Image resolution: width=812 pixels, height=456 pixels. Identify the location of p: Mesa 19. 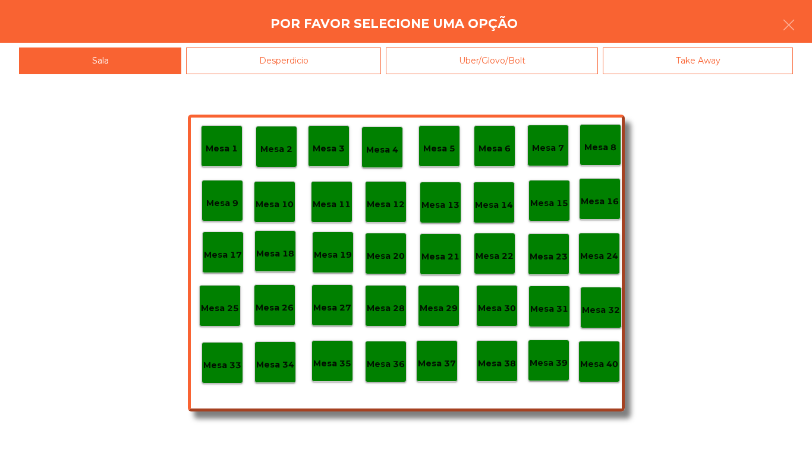
(333, 255).